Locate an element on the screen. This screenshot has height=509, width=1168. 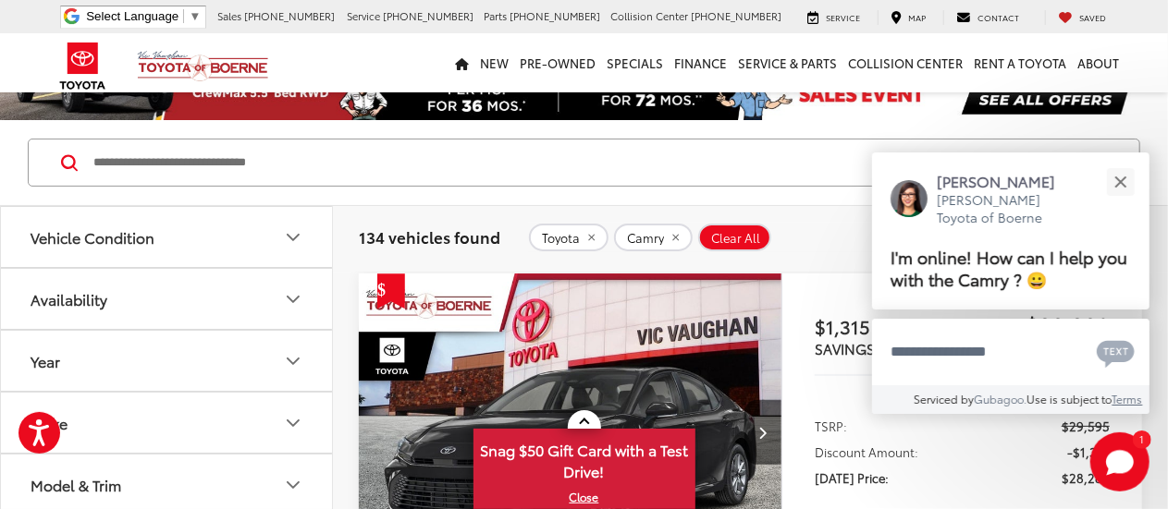
span: SAVINGS is located at coordinates (844, 349).